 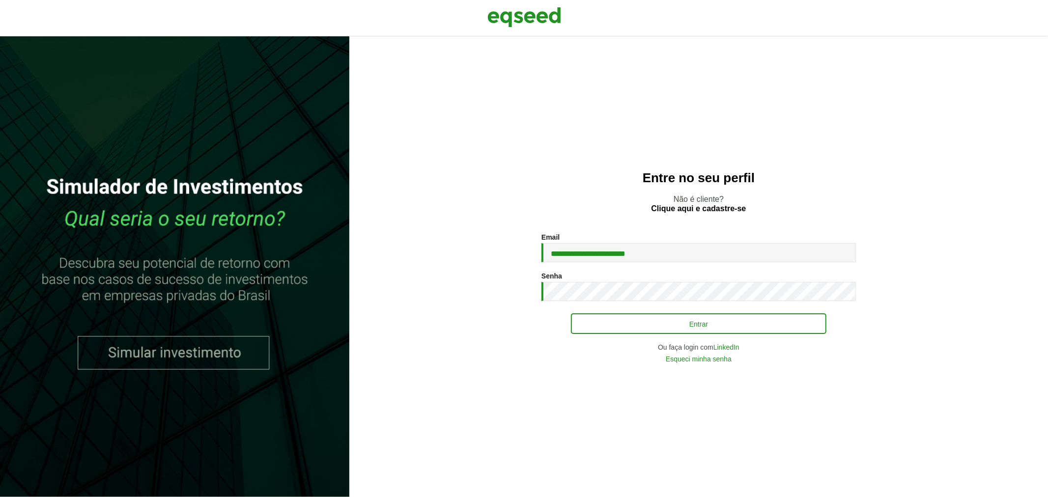 I want to click on h2: Entre no seu perfil, so click(x=699, y=178).